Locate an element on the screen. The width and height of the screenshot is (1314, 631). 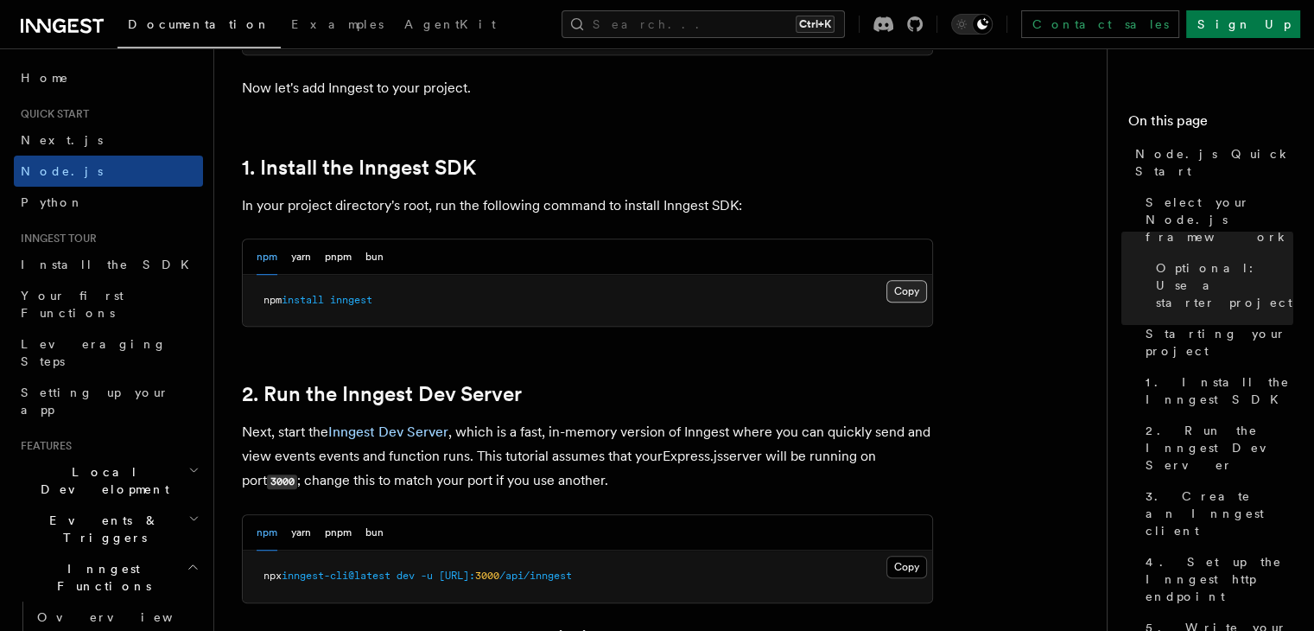
span: Inngest Functions is located at coordinates (100, 577).